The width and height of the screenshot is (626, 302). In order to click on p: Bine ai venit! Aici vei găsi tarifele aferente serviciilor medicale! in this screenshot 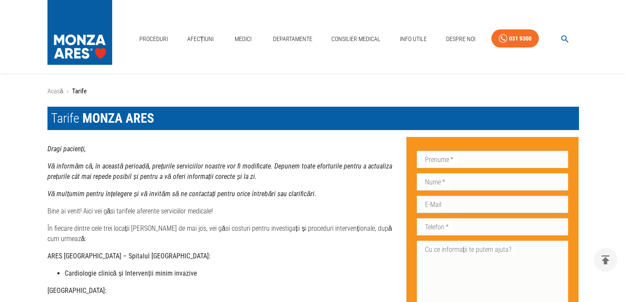, I will do `click(224, 211)`.